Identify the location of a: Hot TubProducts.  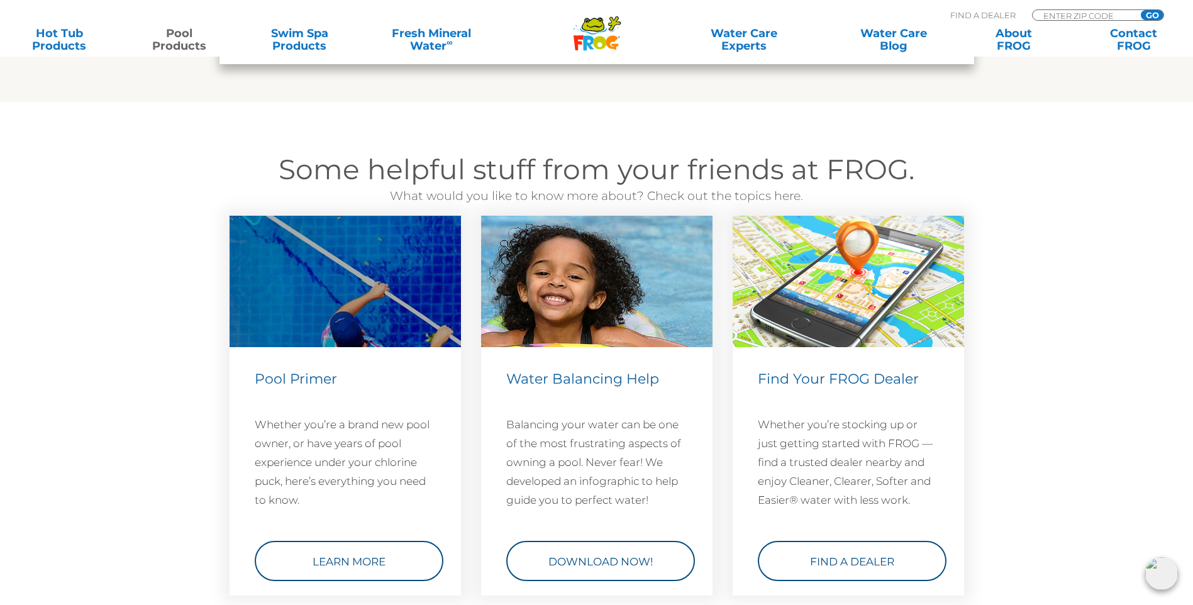
(59, 40).